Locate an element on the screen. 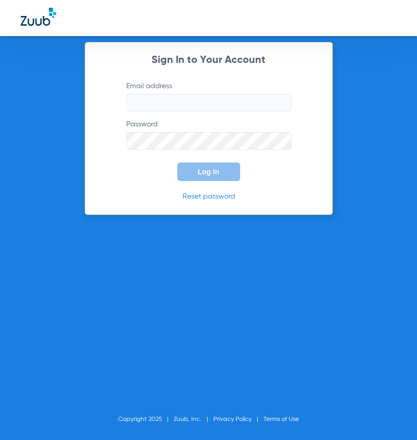 This screenshot has width=417, height=440. button: Log In is located at coordinates (209, 172).